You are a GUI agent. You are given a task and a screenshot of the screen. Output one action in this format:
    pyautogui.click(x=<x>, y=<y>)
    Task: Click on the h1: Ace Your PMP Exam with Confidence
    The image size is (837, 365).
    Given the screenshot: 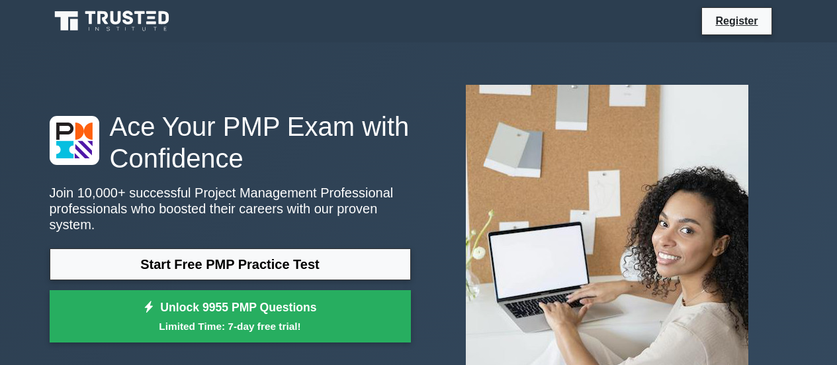 What is the action you would take?
    pyautogui.click(x=230, y=142)
    